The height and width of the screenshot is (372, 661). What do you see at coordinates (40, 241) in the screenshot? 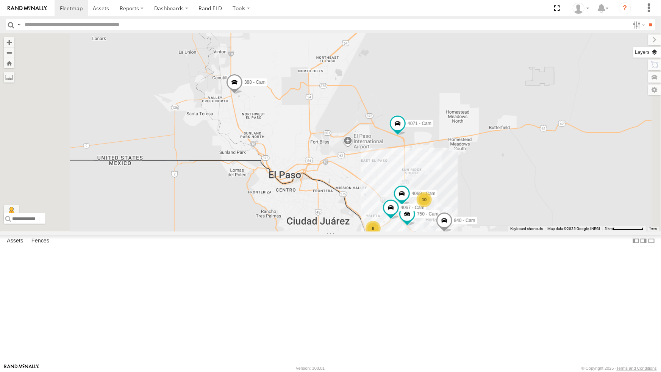
I see `label: Fences` at bounding box center [40, 241].